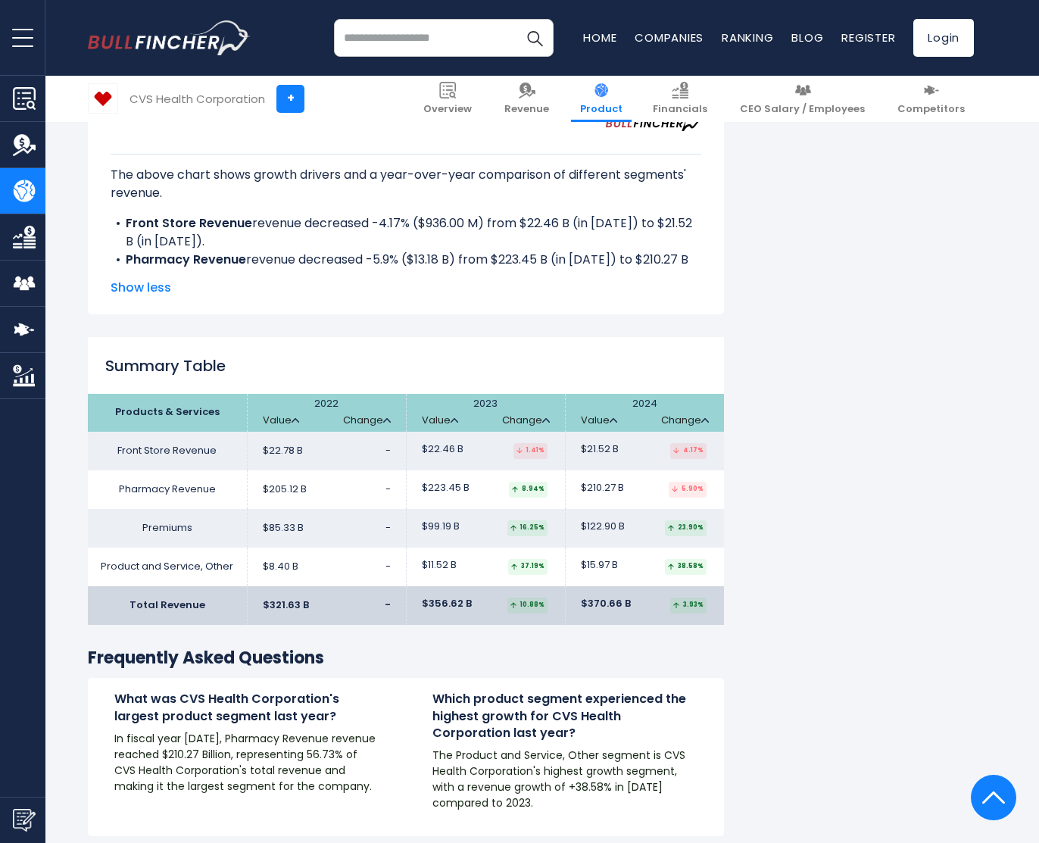  I want to click on span: $321.63 B, so click(286, 605).